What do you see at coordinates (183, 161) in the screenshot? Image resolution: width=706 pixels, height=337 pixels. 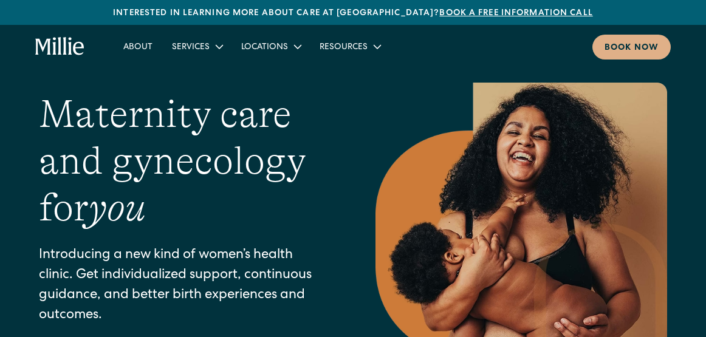 I see `h1: Maternity care and gynecology for` at bounding box center [183, 161].